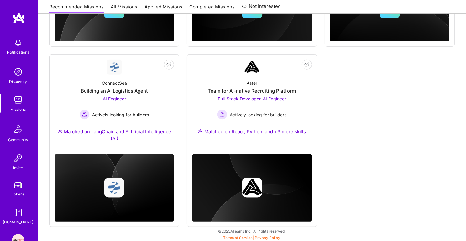 This screenshot has width=466, height=241. What do you see at coordinates (18, 212) in the screenshot?
I see `img: guide book` at bounding box center [18, 212].